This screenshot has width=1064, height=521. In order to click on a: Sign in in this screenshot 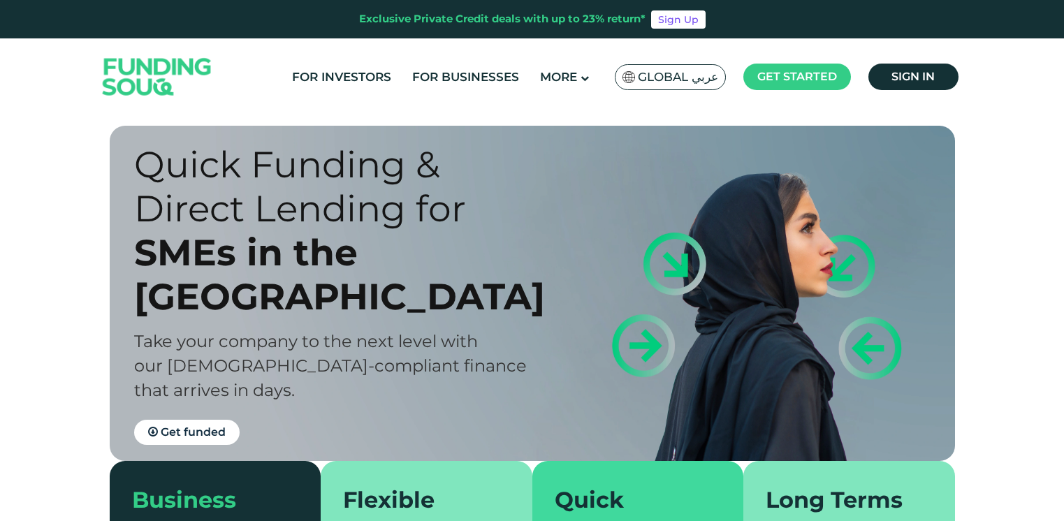, I will do `click(913, 77)`.